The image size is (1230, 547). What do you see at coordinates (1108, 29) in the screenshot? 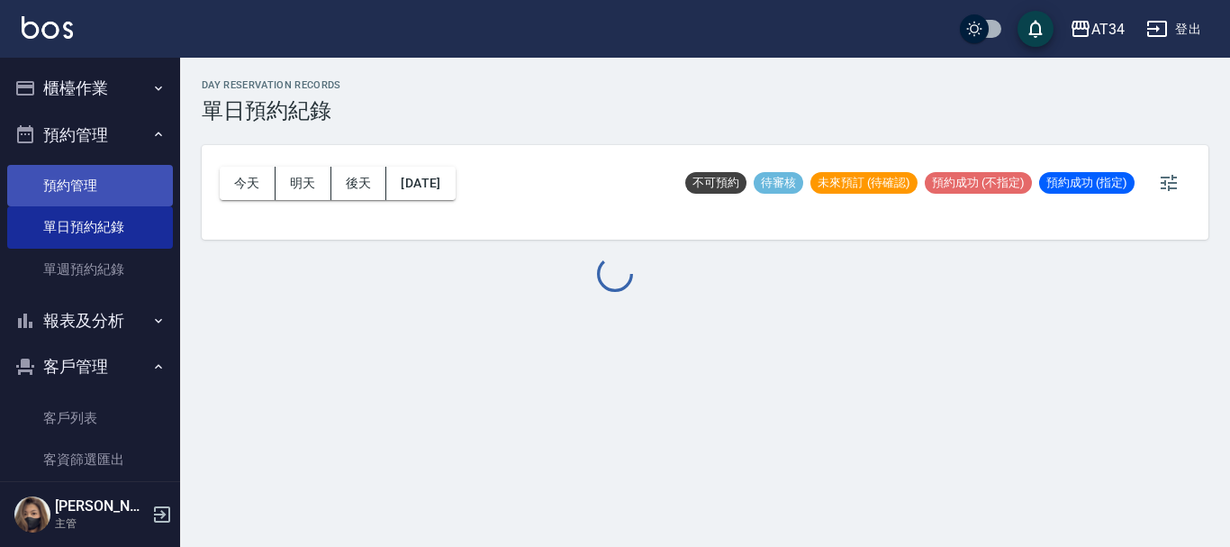
I see `div: AT34` at bounding box center [1108, 29].